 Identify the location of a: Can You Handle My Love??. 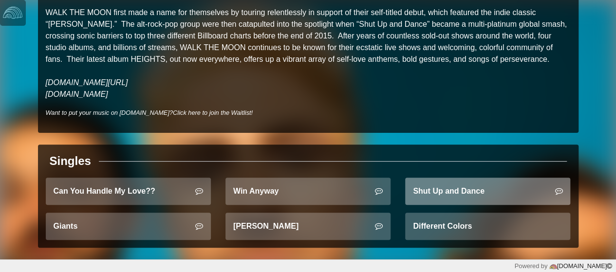
(128, 191).